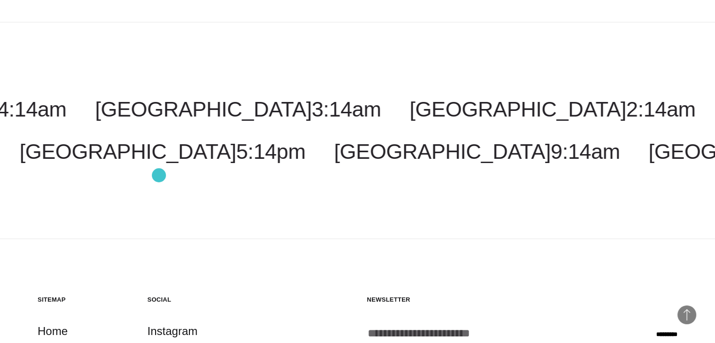  Describe the element at coordinates (346, 109) in the screenshot. I see `span: 3:14am` at that location.